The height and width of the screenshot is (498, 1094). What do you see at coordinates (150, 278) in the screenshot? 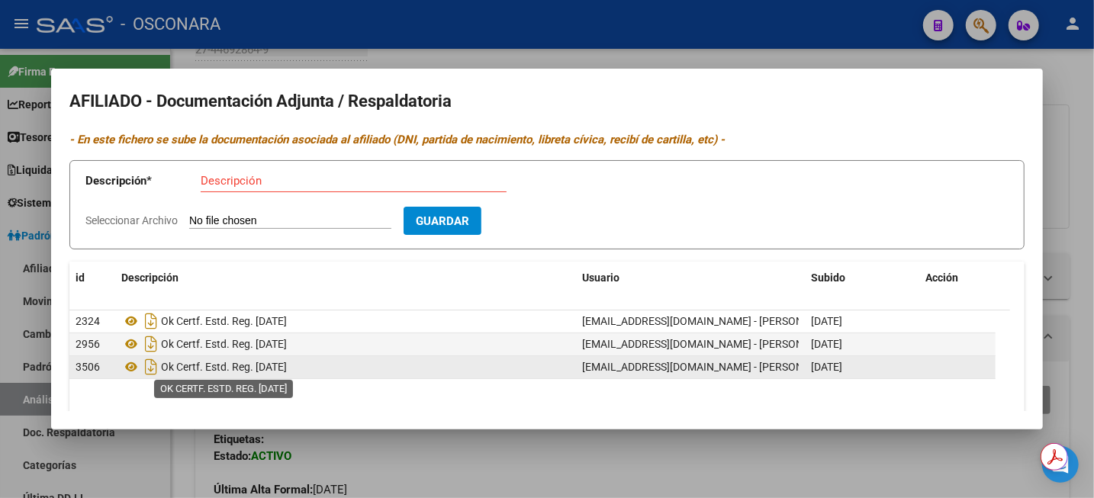
I see `span: Descripción` at bounding box center [150, 278].